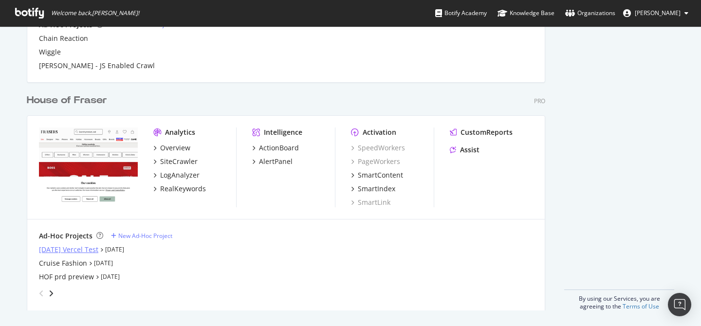 This screenshot has width=701, height=326. Describe the element at coordinates (175, 162) in the screenshot. I see `a: SiteCrawler` at that location.